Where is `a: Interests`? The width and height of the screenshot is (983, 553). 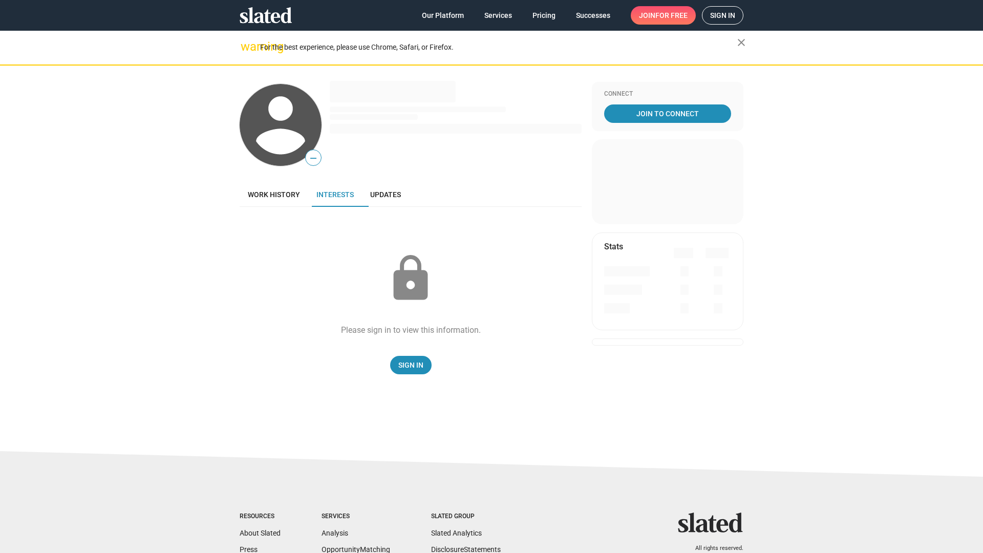 a: Interests is located at coordinates (335, 195).